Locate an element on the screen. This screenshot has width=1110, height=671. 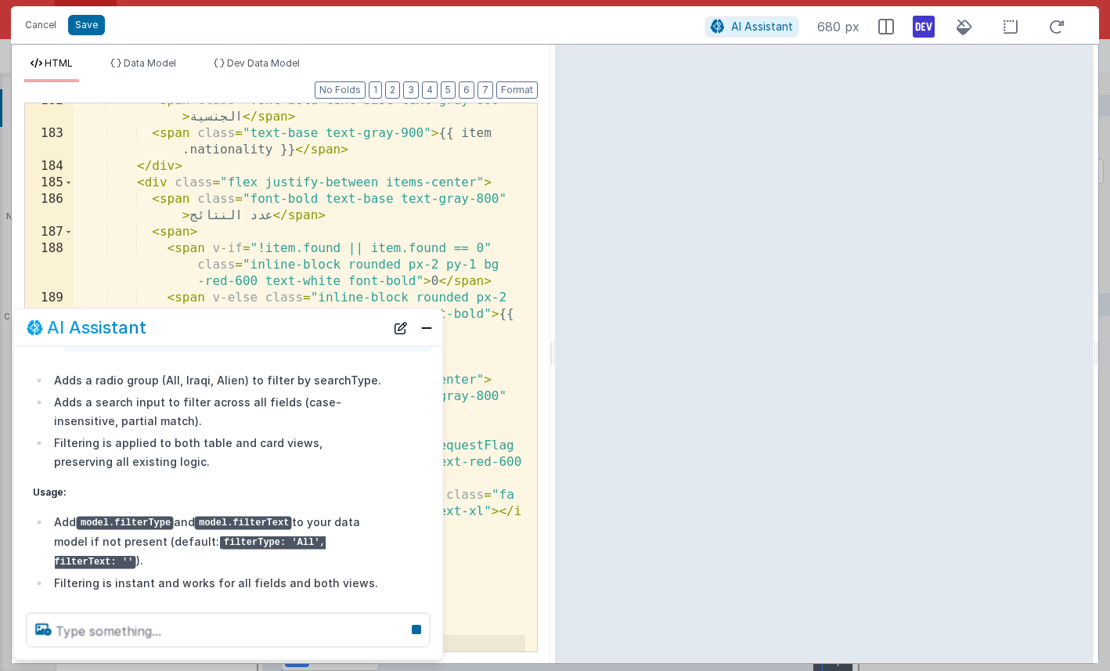
code: model.filterText is located at coordinates (243, 523).